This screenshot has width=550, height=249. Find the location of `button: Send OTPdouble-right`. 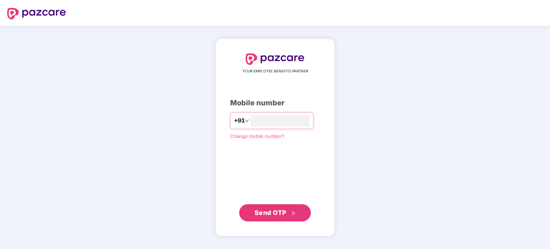

button: Send OTPdouble-right is located at coordinates (275, 213).